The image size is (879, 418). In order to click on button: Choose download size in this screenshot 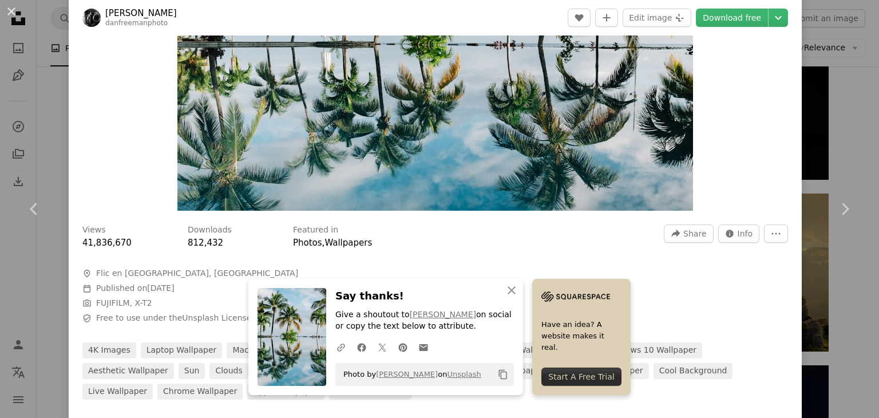, I will do `click(779, 18)`.